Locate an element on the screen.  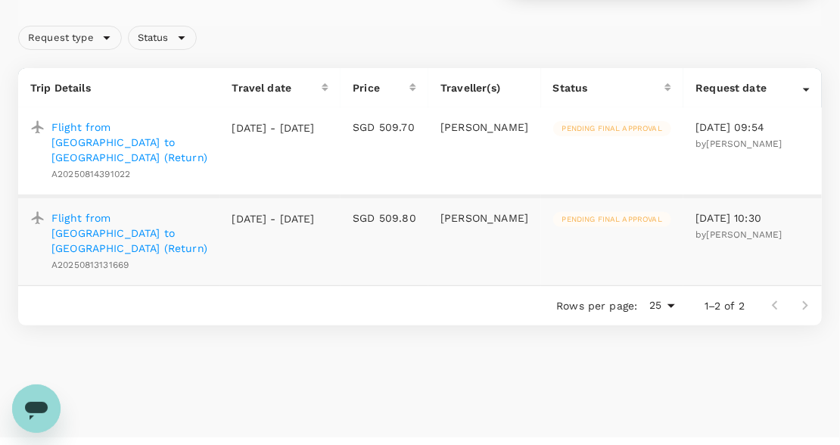
span: Request type is located at coordinates (61, 38).